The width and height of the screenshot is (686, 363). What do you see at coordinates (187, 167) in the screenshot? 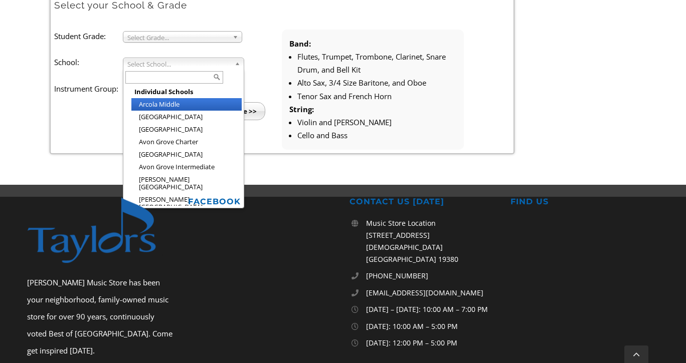
I see `li: Avon Grove Intermediate` at bounding box center [187, 167].